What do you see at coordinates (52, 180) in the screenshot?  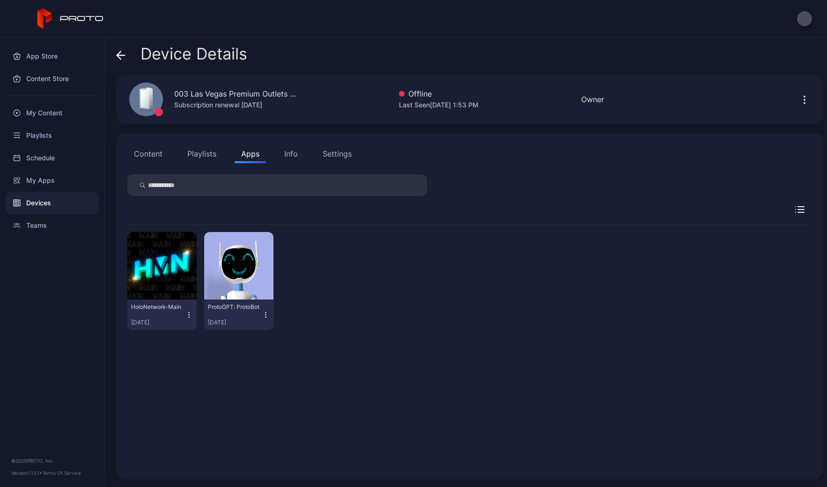 I see `div: My Apps` at bounding box center [52, 180].